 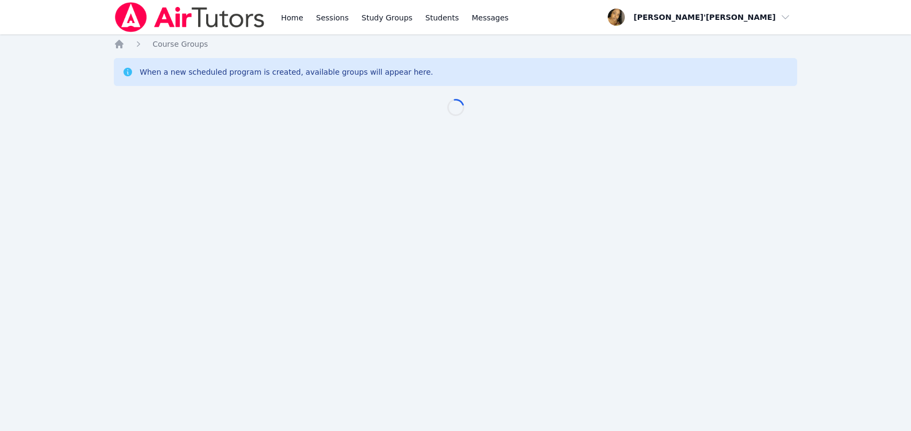 What do you see at coordinates (180, 44) in the screenshot?
I see `a: Course Groups` at bounding box center [180, 44].